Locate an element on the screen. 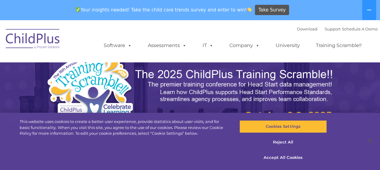  span: Last name is located at coordinates (93, 42).